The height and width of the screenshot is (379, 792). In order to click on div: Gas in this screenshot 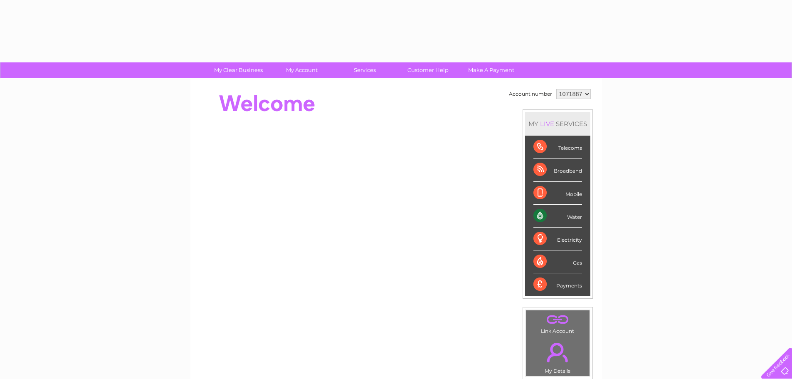, I will do `click(558, 262)`.